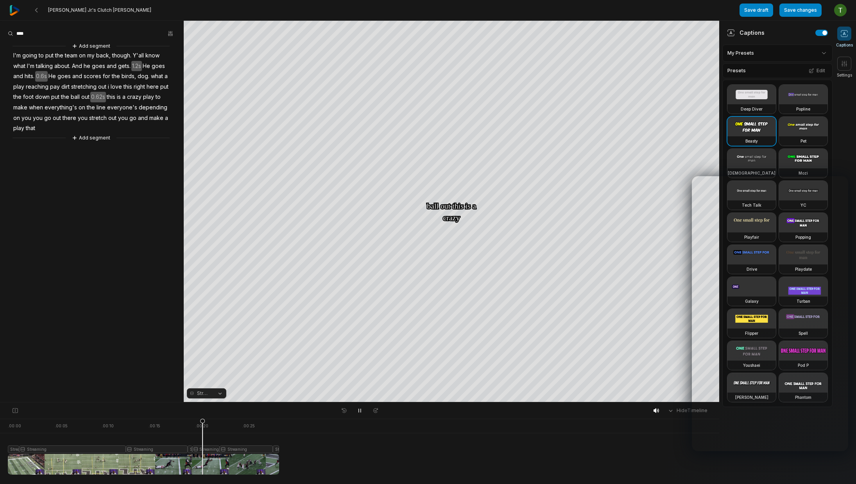  What do you see at coordinates (844, 67) in the screenshot?
I see `button: Settings` at bounding box center [844, 67].